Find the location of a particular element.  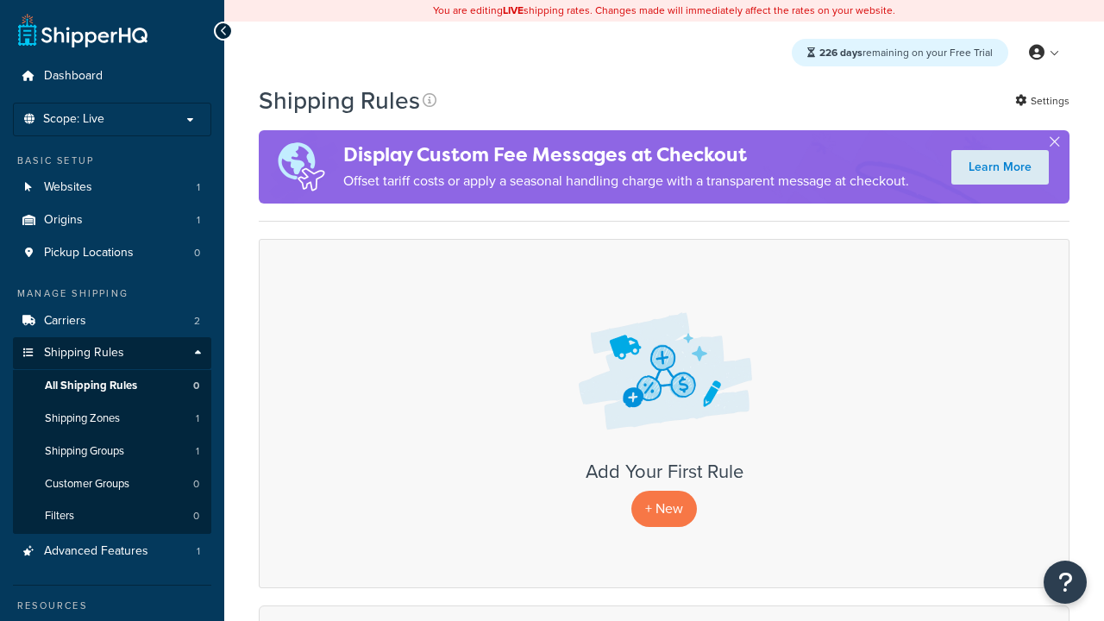

a: Carriers 2 is located at coordinates (112, 321).